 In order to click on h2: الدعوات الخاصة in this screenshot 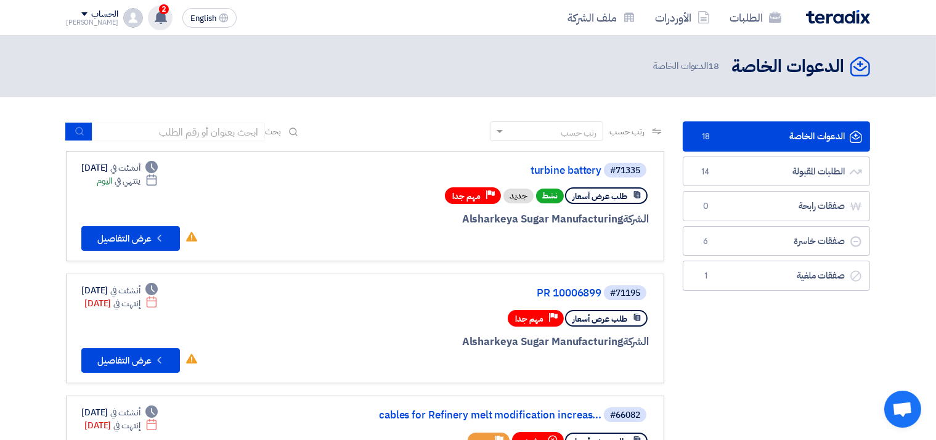, I will do `click(788, 67)`.